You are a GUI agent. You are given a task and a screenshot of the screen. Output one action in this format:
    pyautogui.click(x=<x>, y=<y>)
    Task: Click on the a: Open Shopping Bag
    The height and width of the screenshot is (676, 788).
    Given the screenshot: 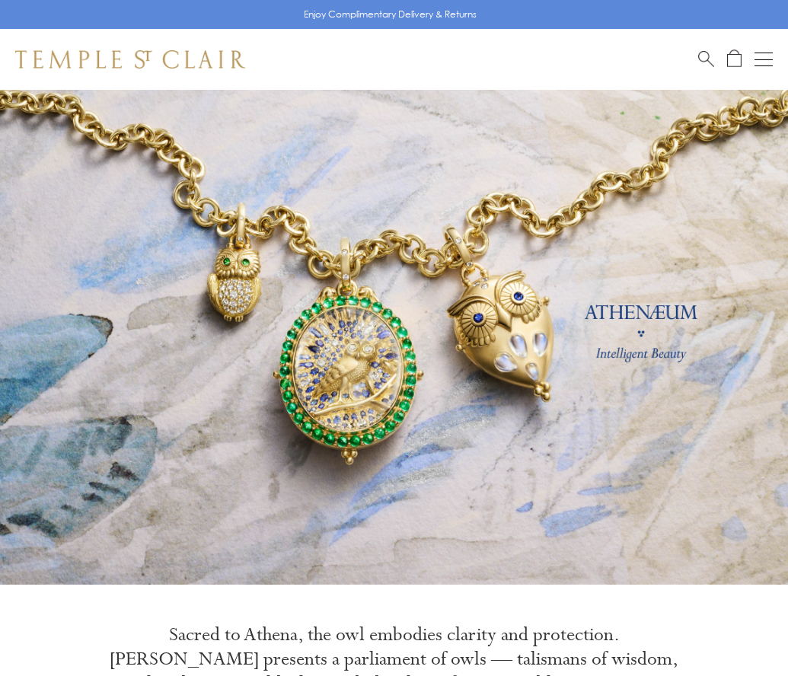 What is the action you would take?
    pyautogui.click(x=734, y=59)
    